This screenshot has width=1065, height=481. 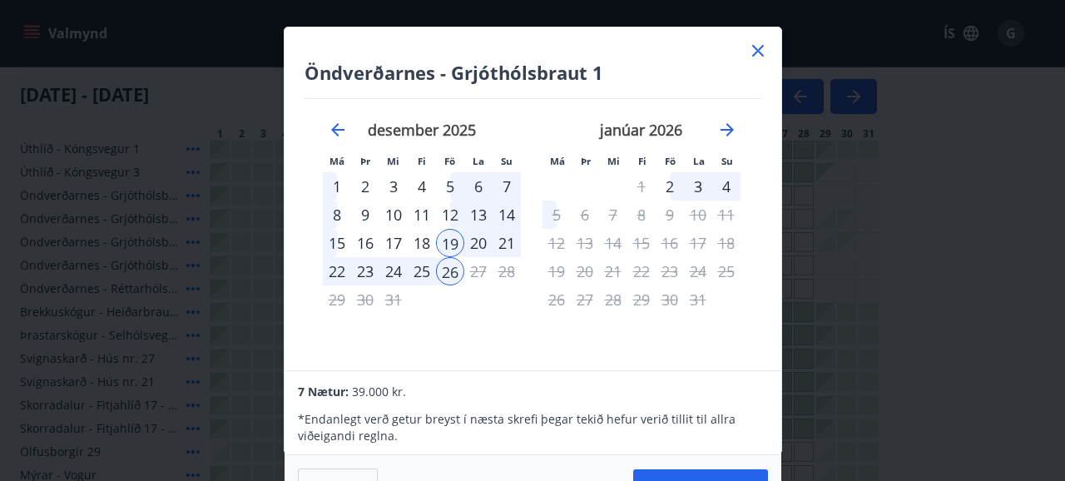 What do you see at coordinates (365, 215) in the screenshot?
I see `div: 9` at bounding box center [365, 215].